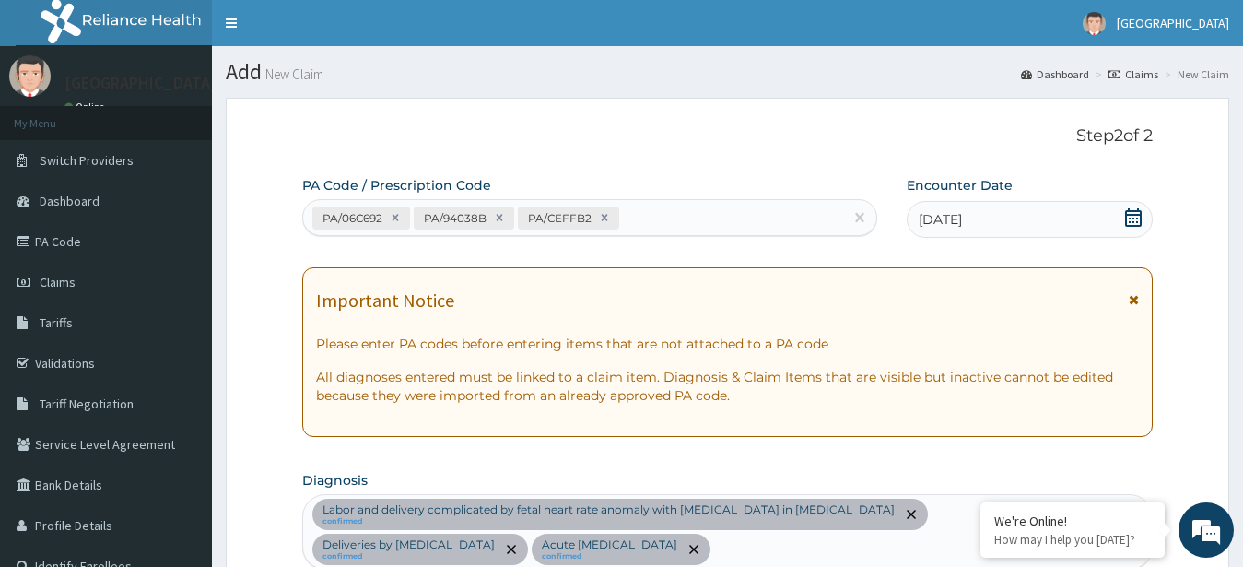  I want to click on h1: Add, so click(727, 72).